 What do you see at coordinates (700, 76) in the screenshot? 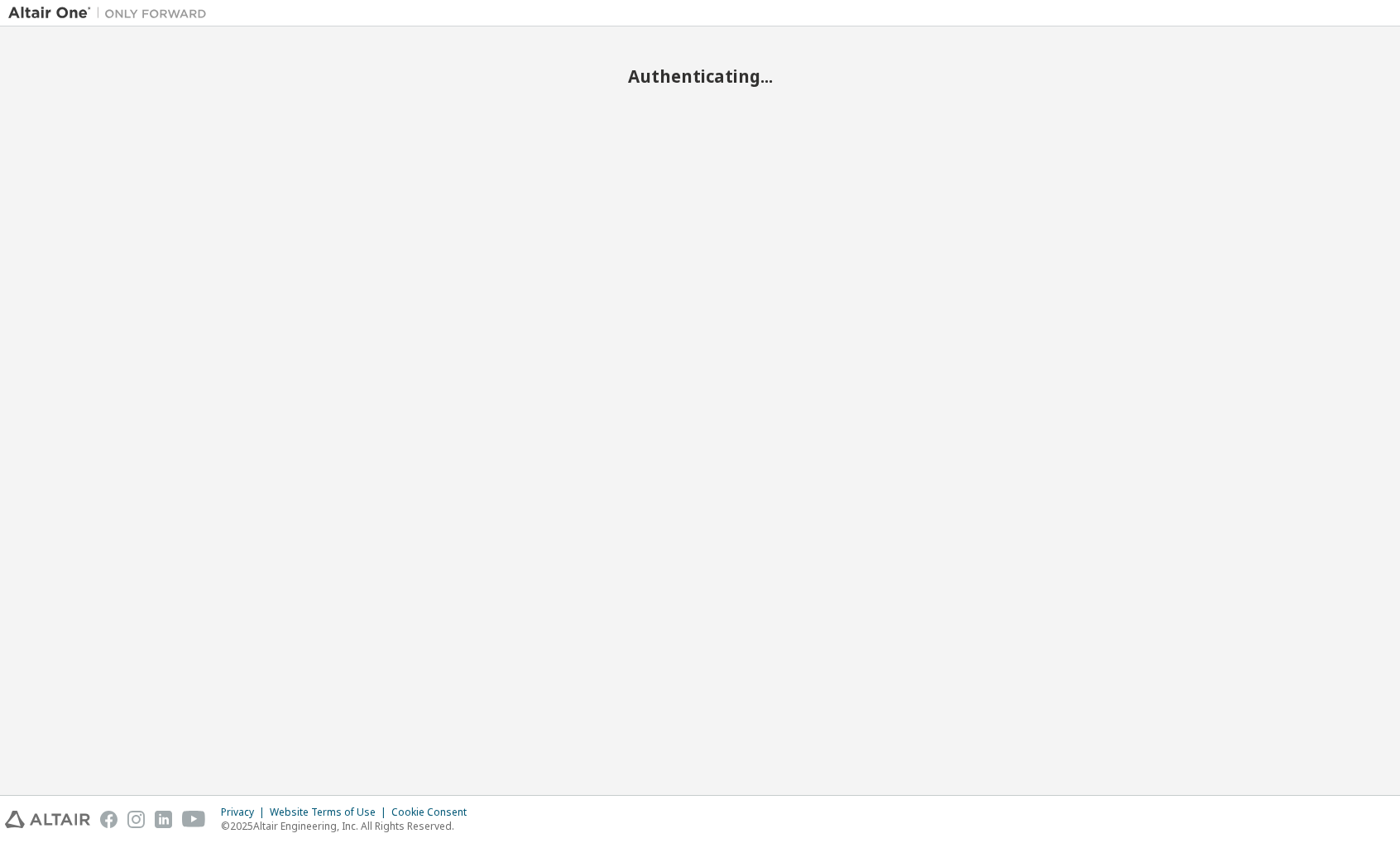
I see `h2: Authenticating...` at bounding box center [700, 76].